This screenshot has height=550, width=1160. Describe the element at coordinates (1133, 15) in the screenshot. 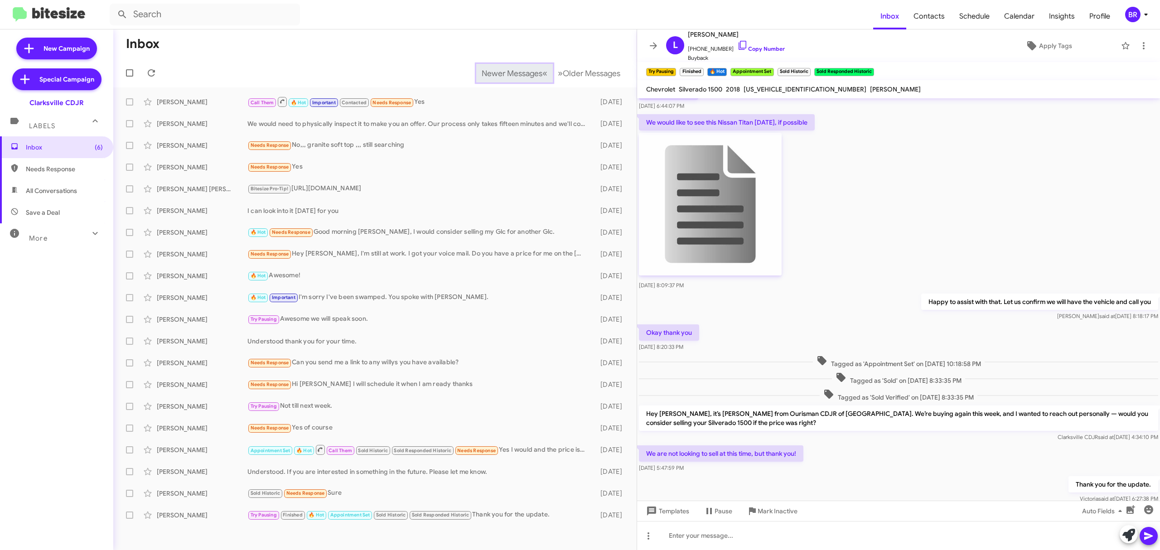

I see `div: BR` at that location.